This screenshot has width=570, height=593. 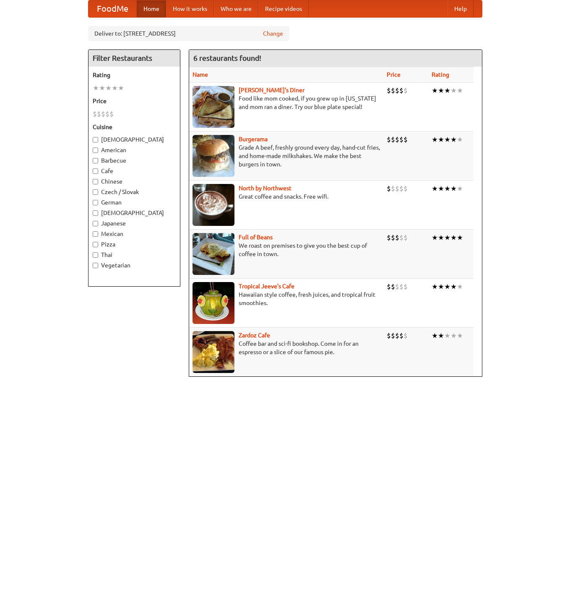 What do you see at coordinates (190, 9) in the screenshot?
I see `a: How it works` at bounding box center [190, 9].